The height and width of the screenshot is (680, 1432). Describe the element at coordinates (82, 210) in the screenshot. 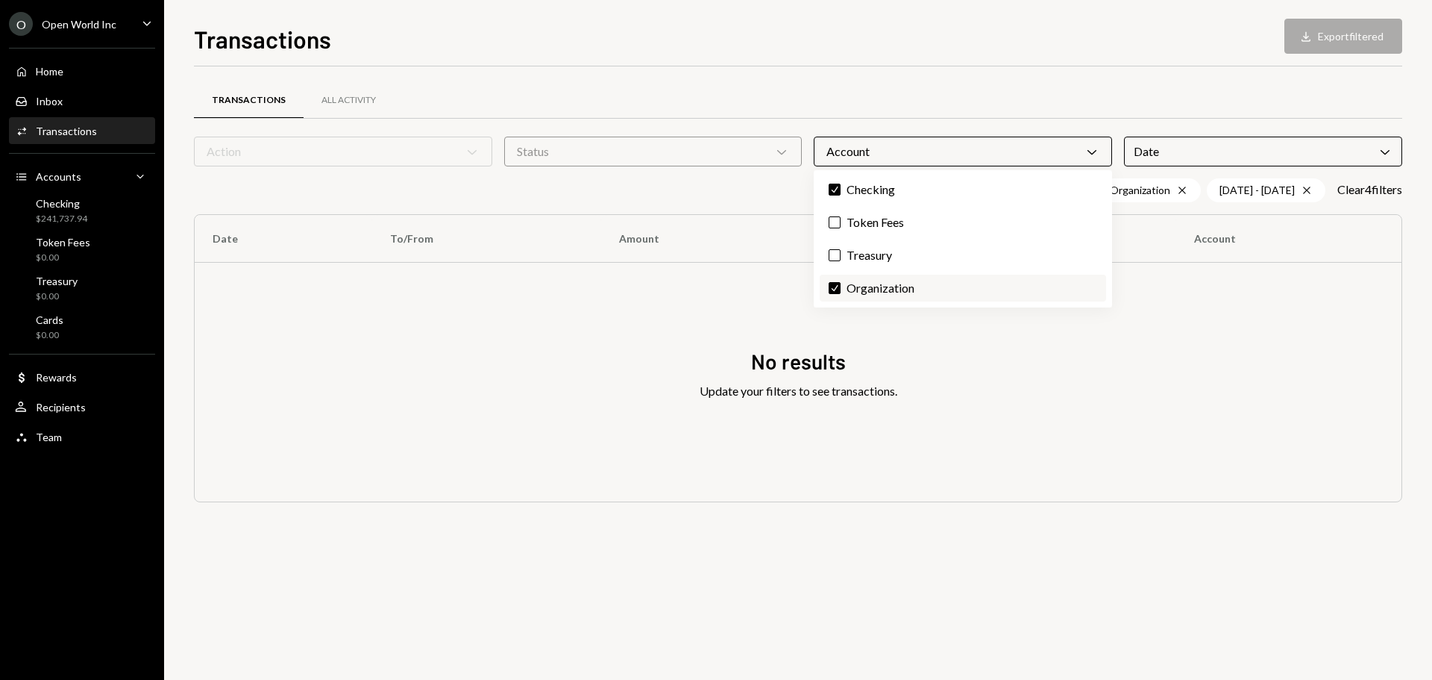

I see `a: Checking$241,737.94` at that location.